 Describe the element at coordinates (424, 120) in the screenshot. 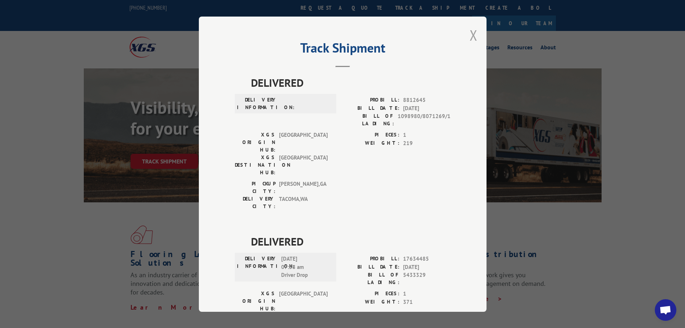

I see `span: 1098980/8071269/1` at that location.